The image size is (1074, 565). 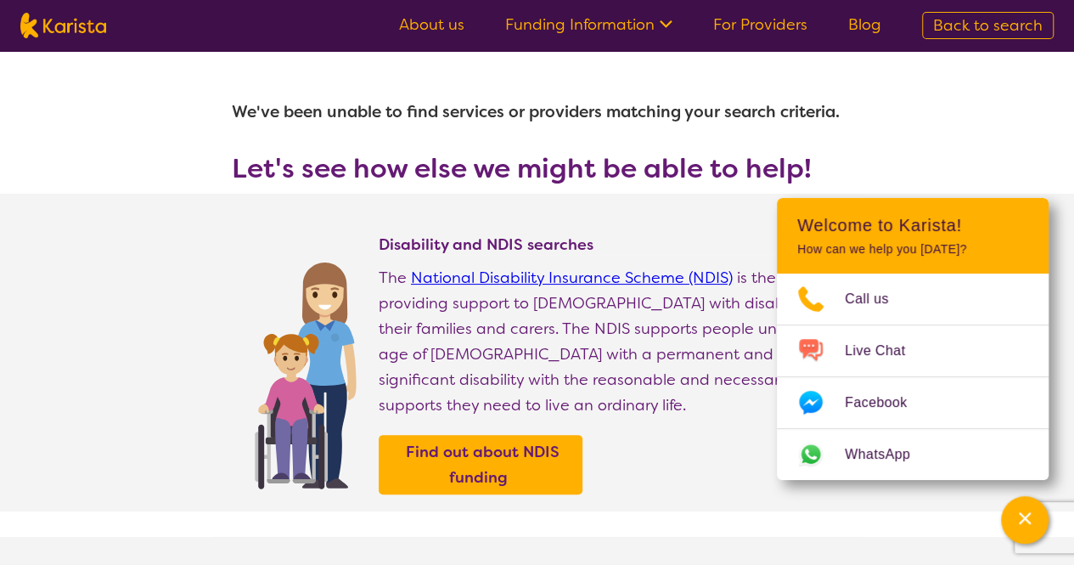 I want to click on h2: Welcome to Karista!, so click(x=913, y=225).